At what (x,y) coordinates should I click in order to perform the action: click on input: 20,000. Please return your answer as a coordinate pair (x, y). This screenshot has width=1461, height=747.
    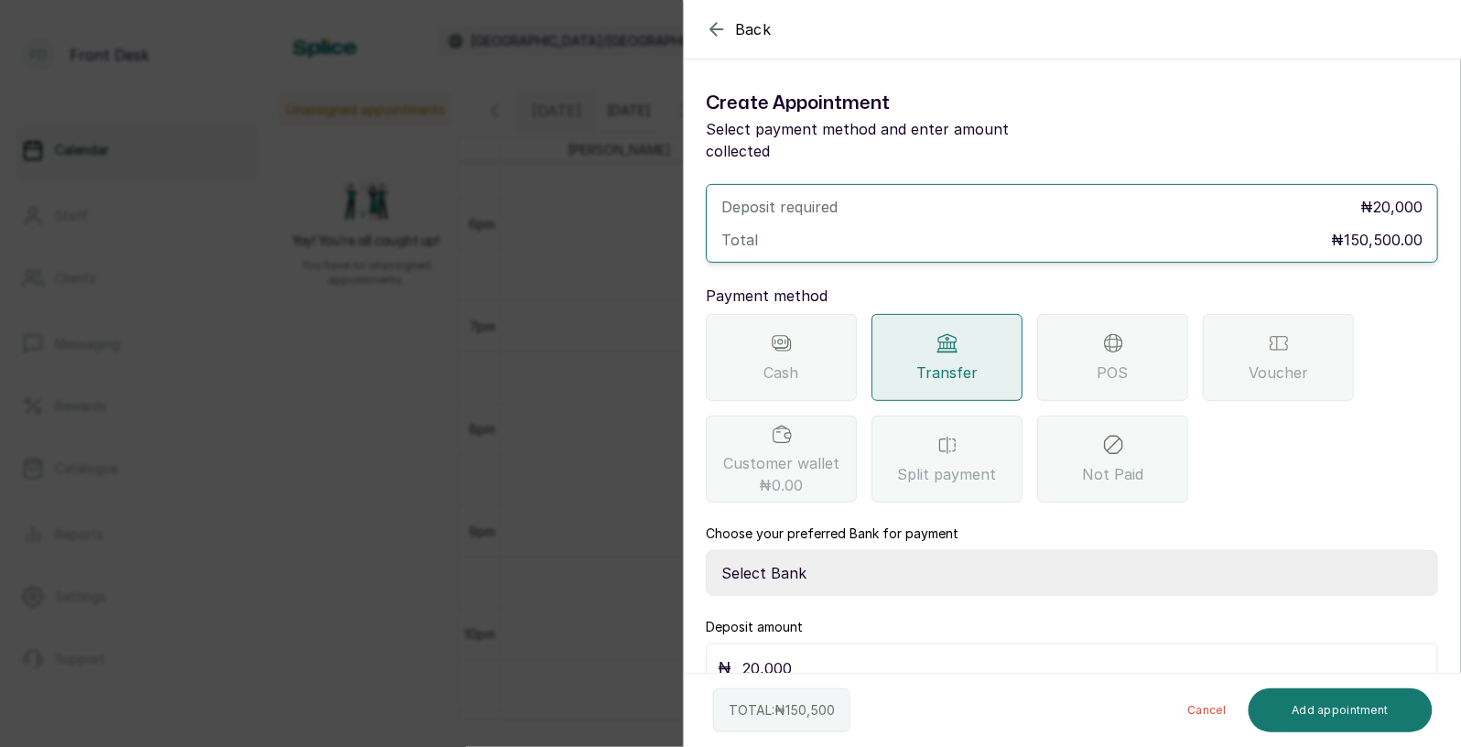
    Looking at the image, I should click on (1084, 668).